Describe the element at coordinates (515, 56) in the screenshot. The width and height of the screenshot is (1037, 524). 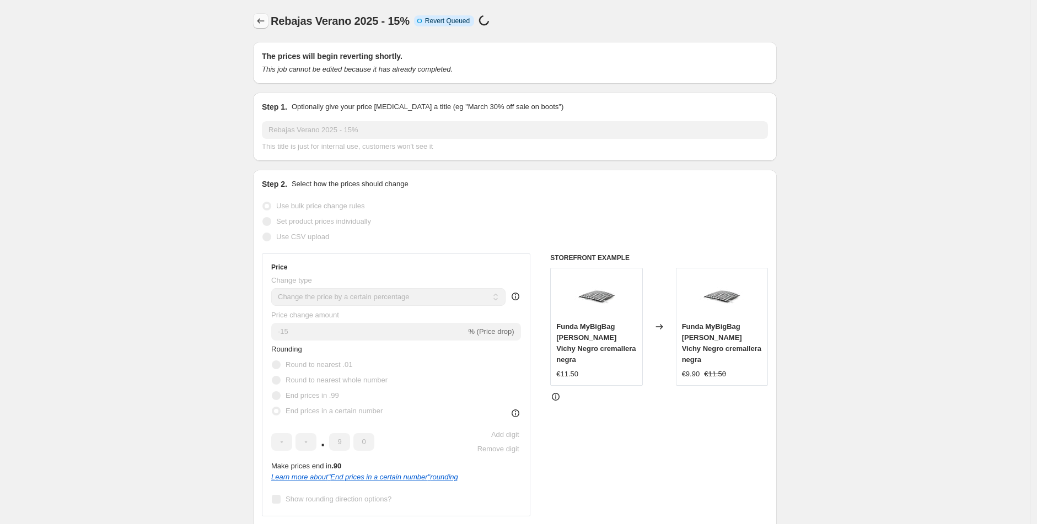
I see `h2: The prices will begin reverting shortly.` at that location.